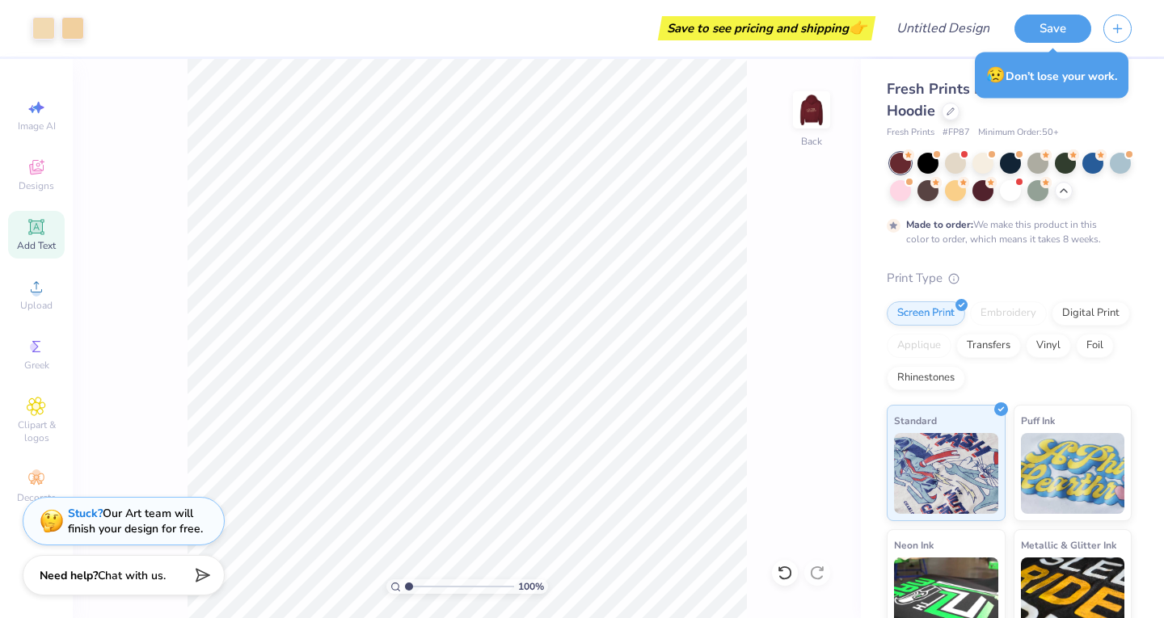 Image resolution: width=1164 pixels, height=618 pixels. I want to click on div: Applique, so click(919, 346).